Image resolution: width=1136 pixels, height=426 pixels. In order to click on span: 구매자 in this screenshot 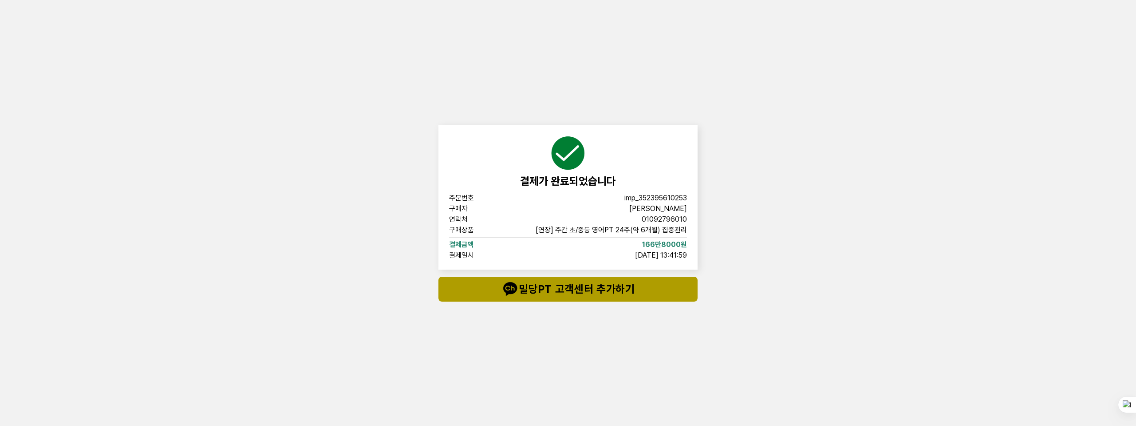, I will do `click(477, 209)`.